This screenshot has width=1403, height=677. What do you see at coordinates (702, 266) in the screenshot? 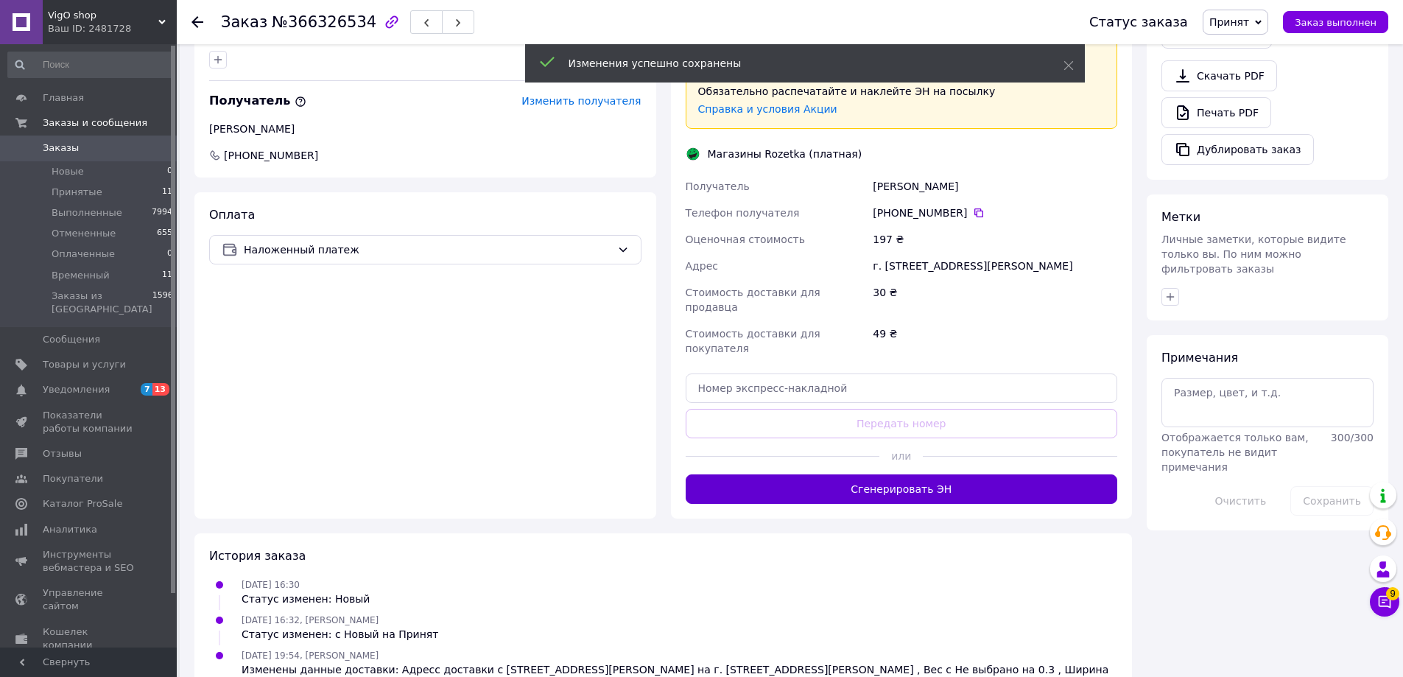
I see `span: Адрес` at bounding box center [702, 266].